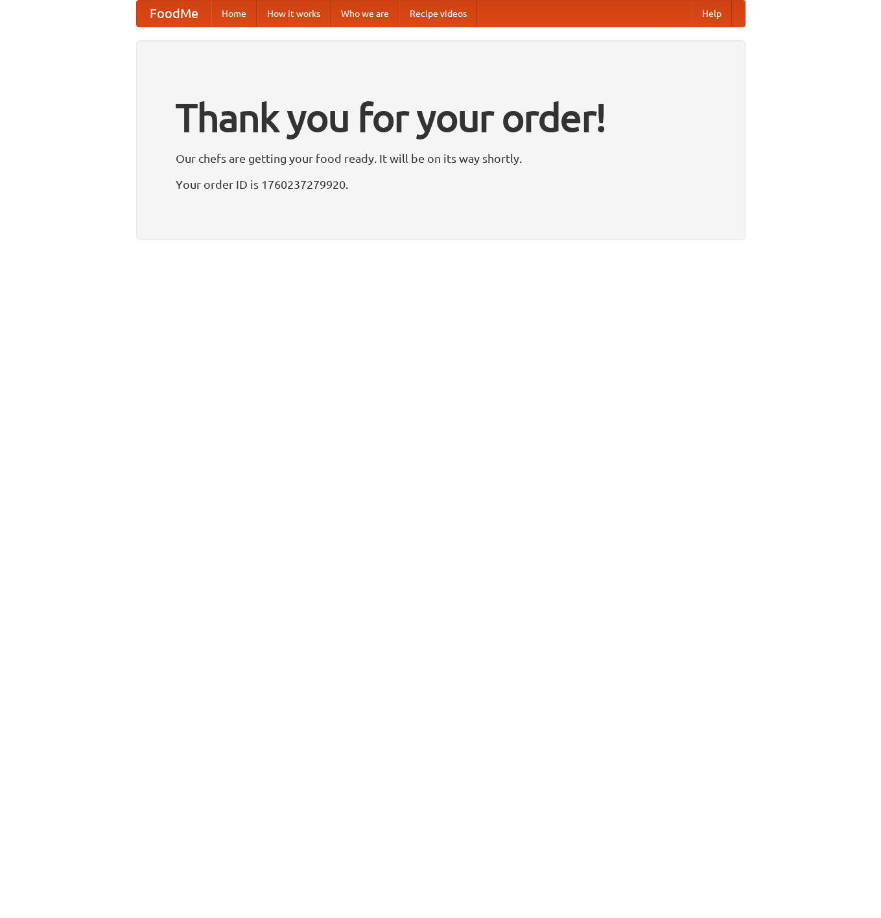 The height and width of the screenshot is (918, 881). What do you see at coordinates (441, 158) in the screenshot?
I see `p: Our chefs are getting your food ready. It will be on its way shortly.` at bounding box center [441, 158].